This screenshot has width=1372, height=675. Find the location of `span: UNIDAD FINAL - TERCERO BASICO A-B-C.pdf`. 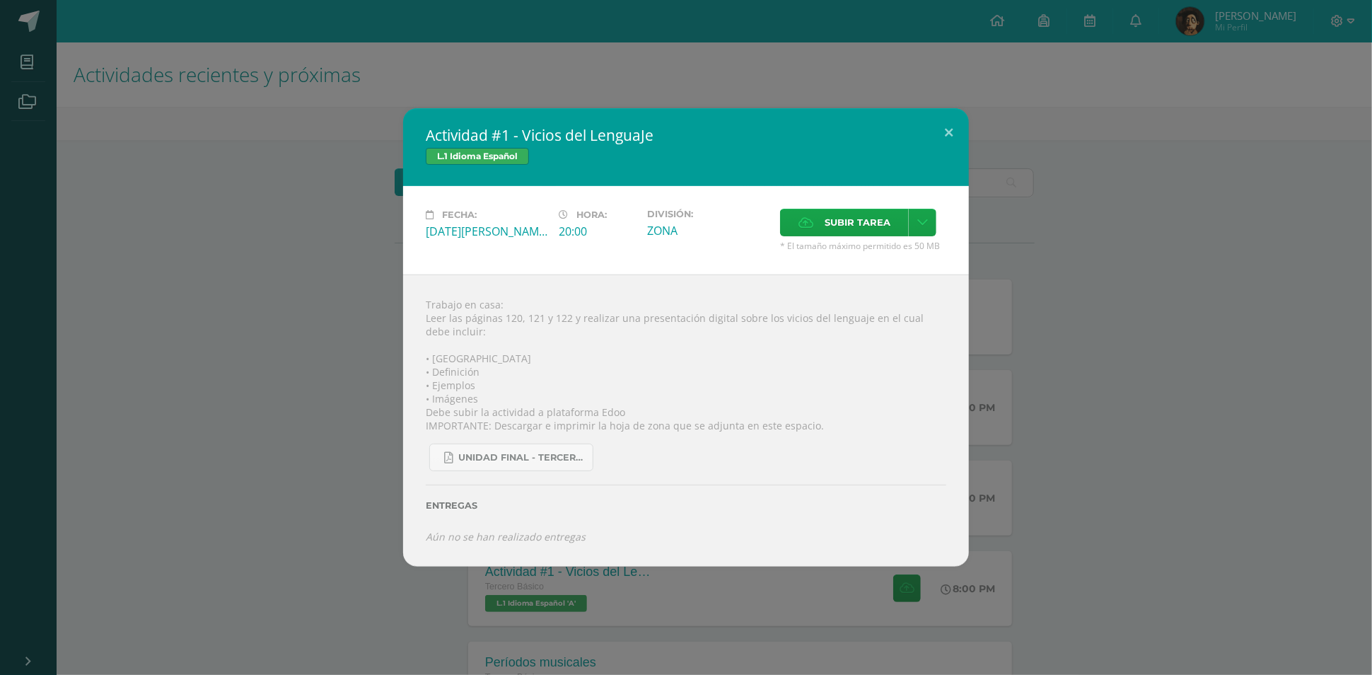

span: UNIDAD FINAL - TERCERO BASICO A-B-C.pdf is located at coordinates (522, 458).